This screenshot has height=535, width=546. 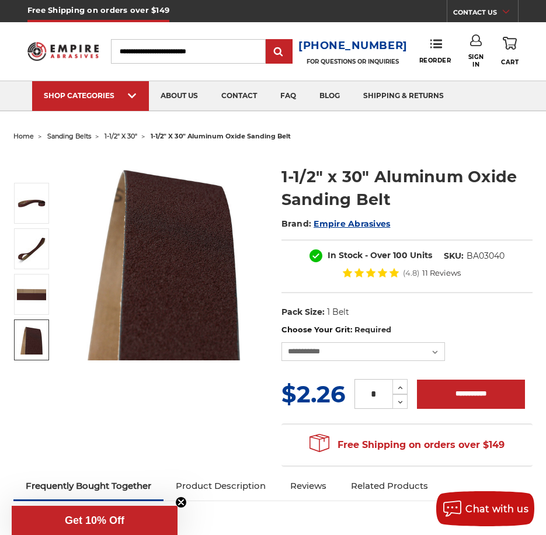 I want to click on button: Chat with us, so click(x=486, y=509).